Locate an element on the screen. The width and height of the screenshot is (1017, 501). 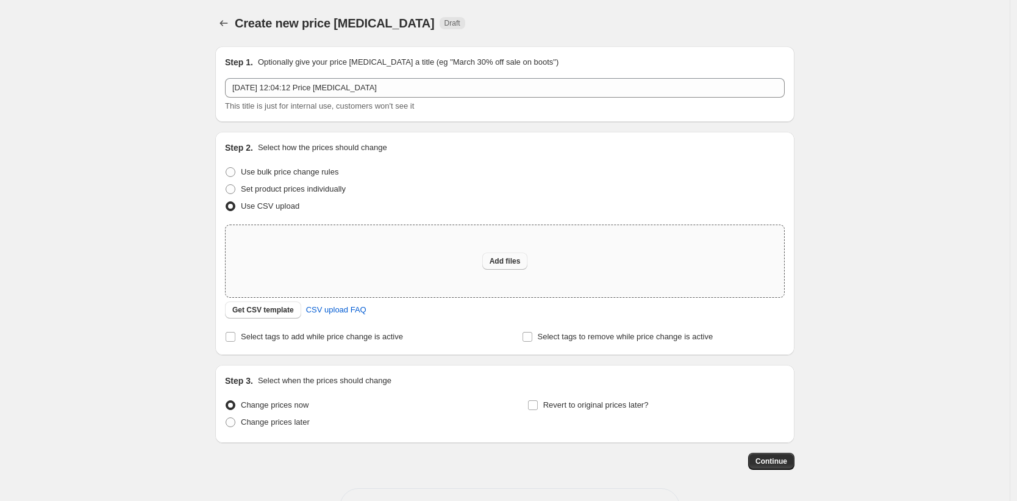
span: Revert to original prices later? is located at coordinates (596, 404).